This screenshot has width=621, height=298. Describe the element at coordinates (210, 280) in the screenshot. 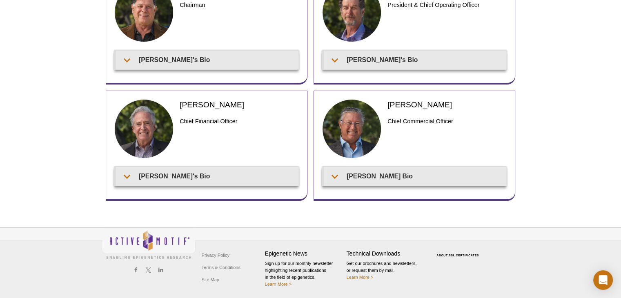

I see `a: Site Map` at that location.